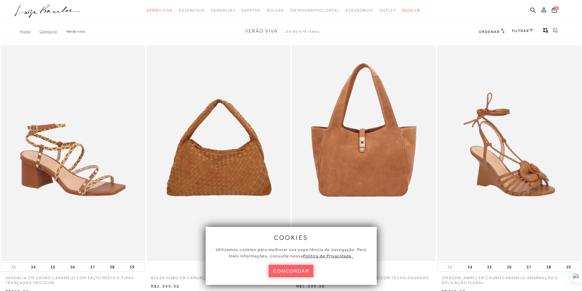 The height and width of the screenshot is (291, 582). Describe the element at coordinates (554, 11) in the screenshot. I see `button: 0` at that location.